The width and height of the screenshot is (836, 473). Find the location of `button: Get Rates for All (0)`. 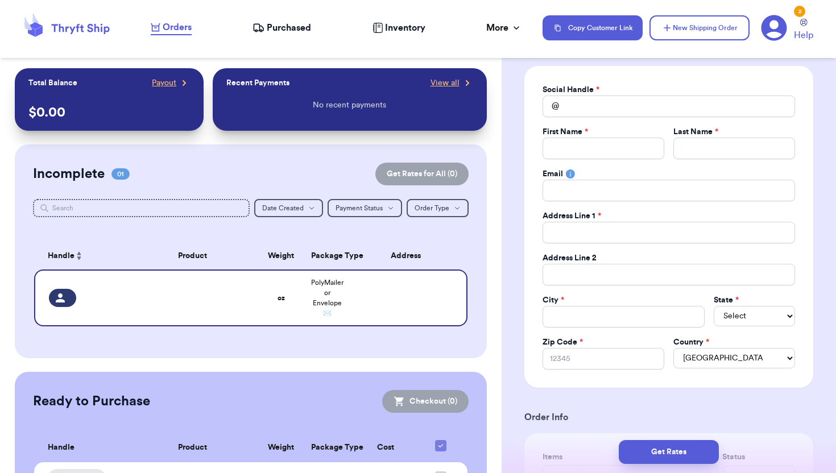

button: Get Rates for All (0) is located at coordinates (422, 174).